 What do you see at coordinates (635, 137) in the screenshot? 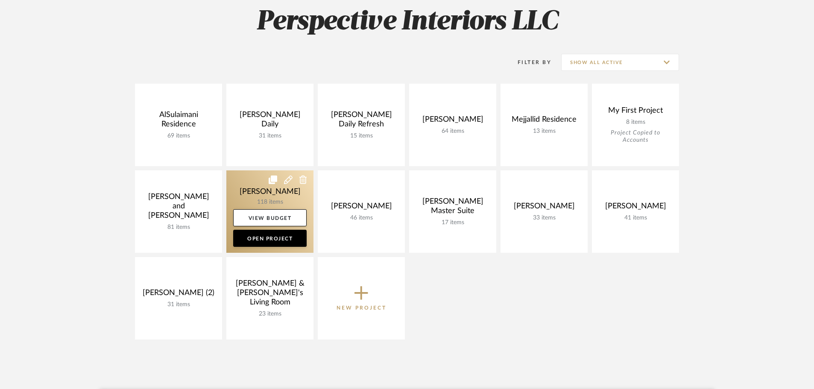
I see `div: Project Copied to Accounts` at bounding box center [635, 137].